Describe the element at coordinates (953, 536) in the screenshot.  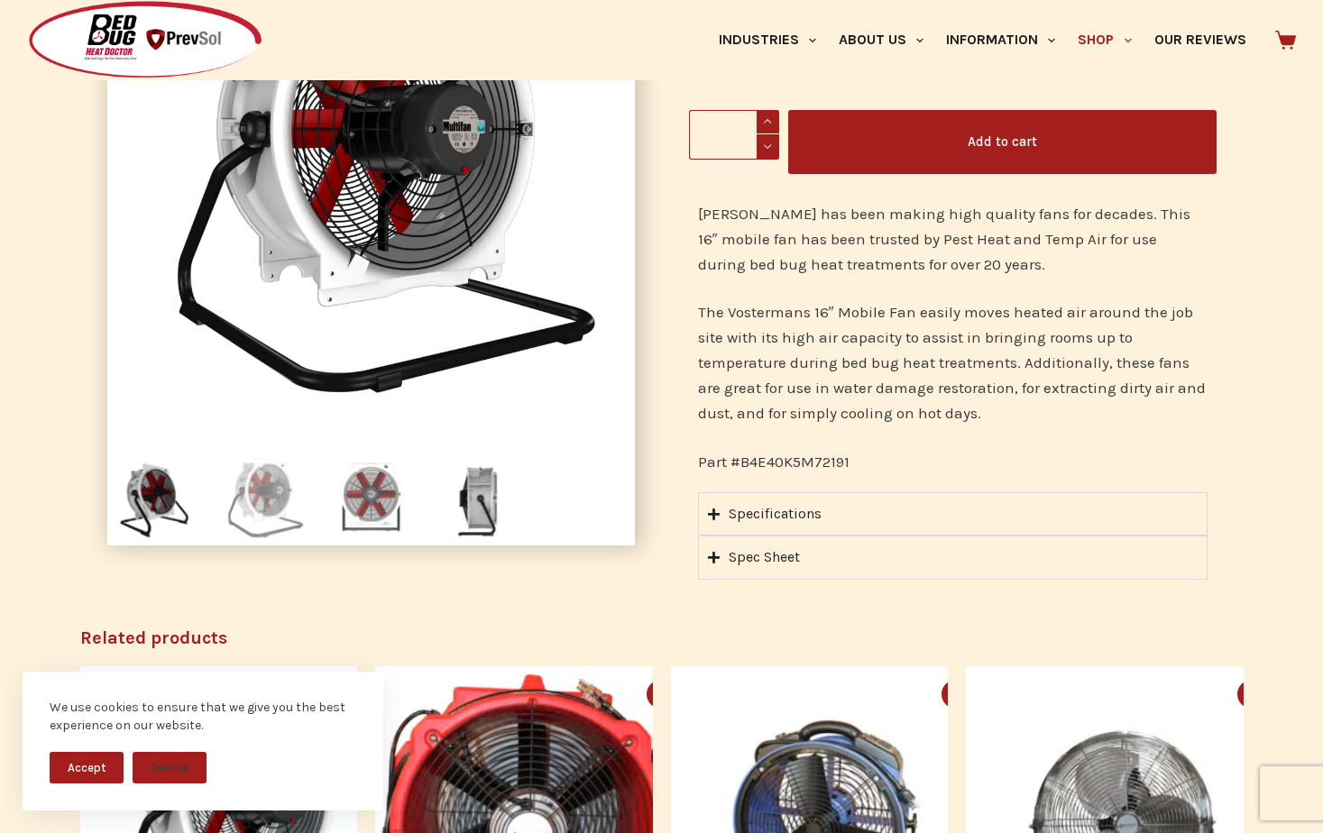
I see `div: Accordion. Open links with Enter or Space, close with Escape, and navigate with Arrow Keys` at that location.